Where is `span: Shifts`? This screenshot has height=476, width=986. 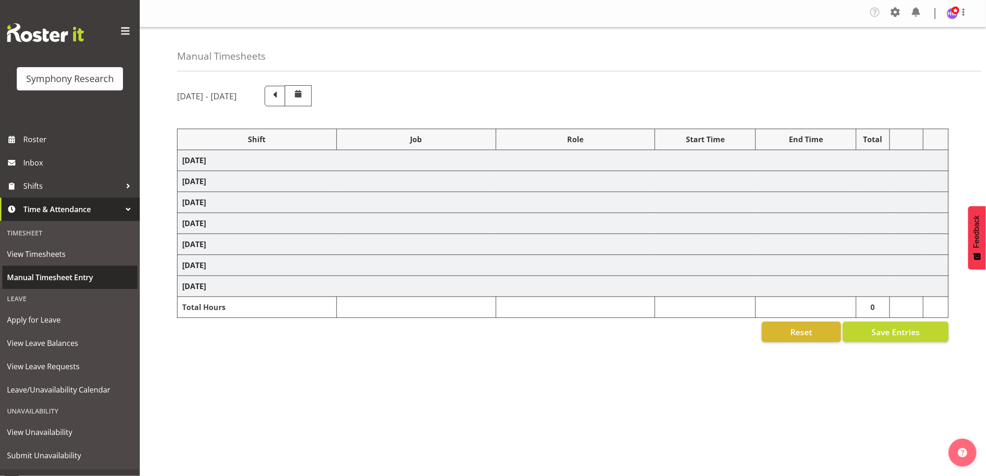
span: Shifts is located at coordinates (72, 186).